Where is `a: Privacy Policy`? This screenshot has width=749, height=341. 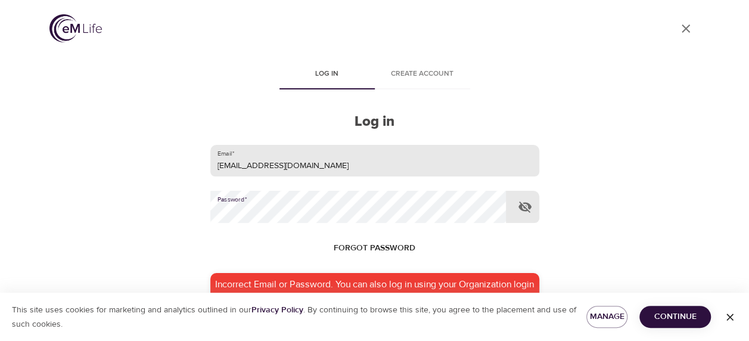
a: Privacy Policy is located at coordinates (277, 310).